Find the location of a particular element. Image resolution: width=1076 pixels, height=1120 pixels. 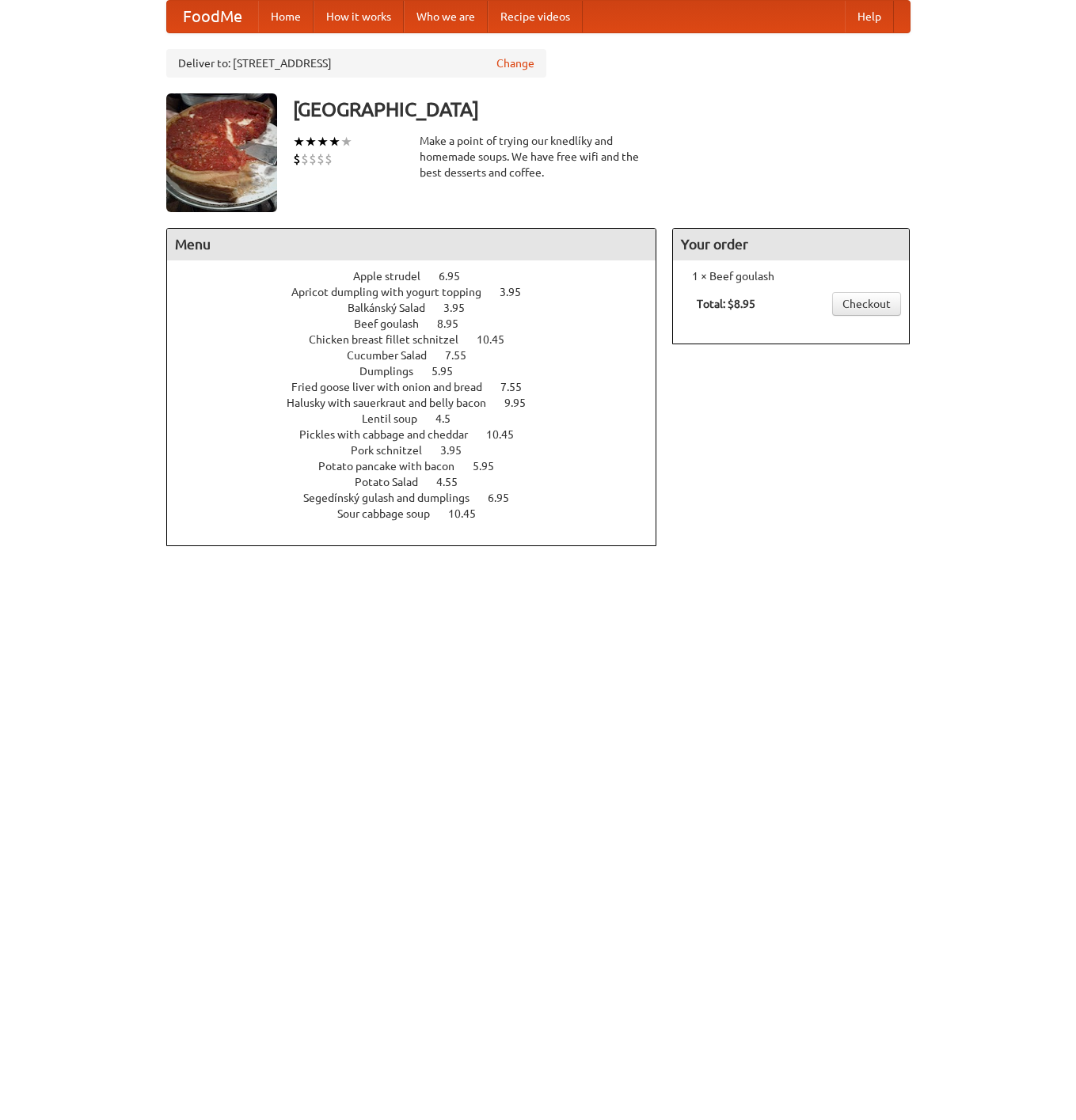

span: Apple strudel is located at coordinates (394, 276).